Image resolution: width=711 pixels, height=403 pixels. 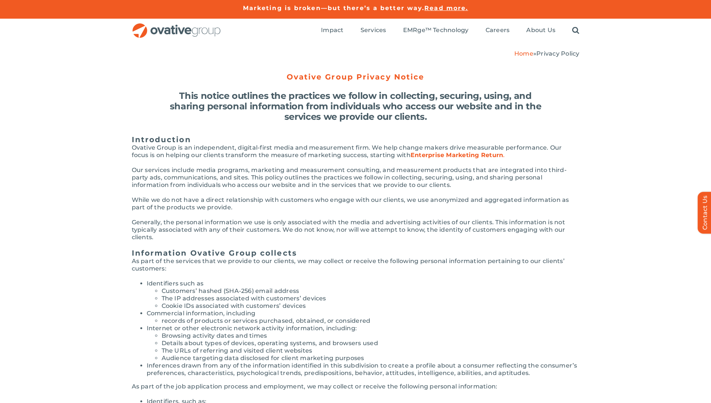 I want to click on a: About Us, so click(x=541, y=31).